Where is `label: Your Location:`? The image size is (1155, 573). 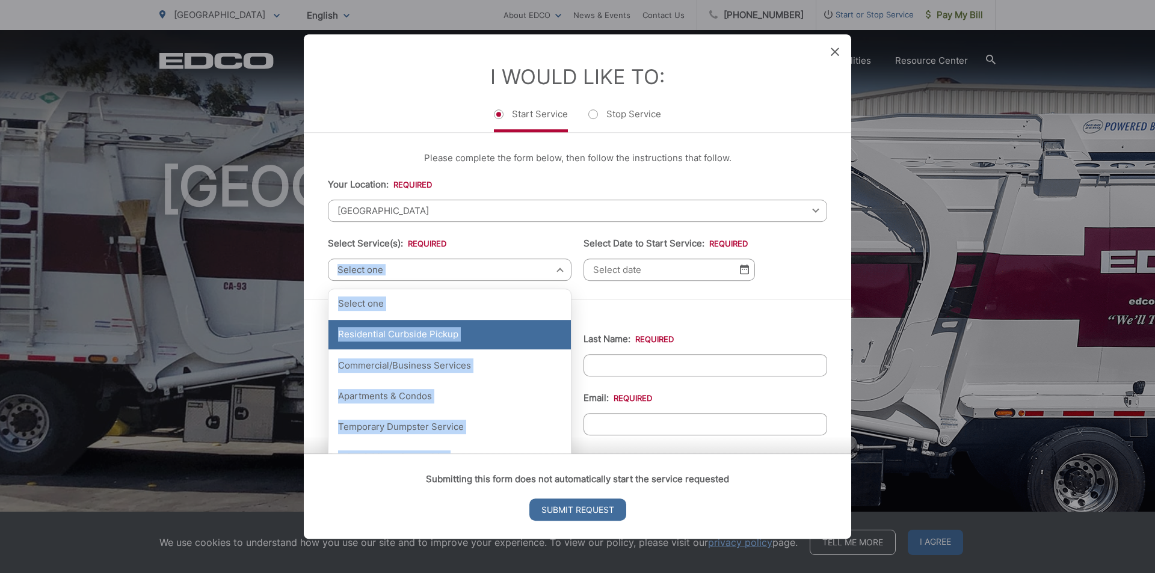
label: Your Location: is located at coordinates (379, 185).